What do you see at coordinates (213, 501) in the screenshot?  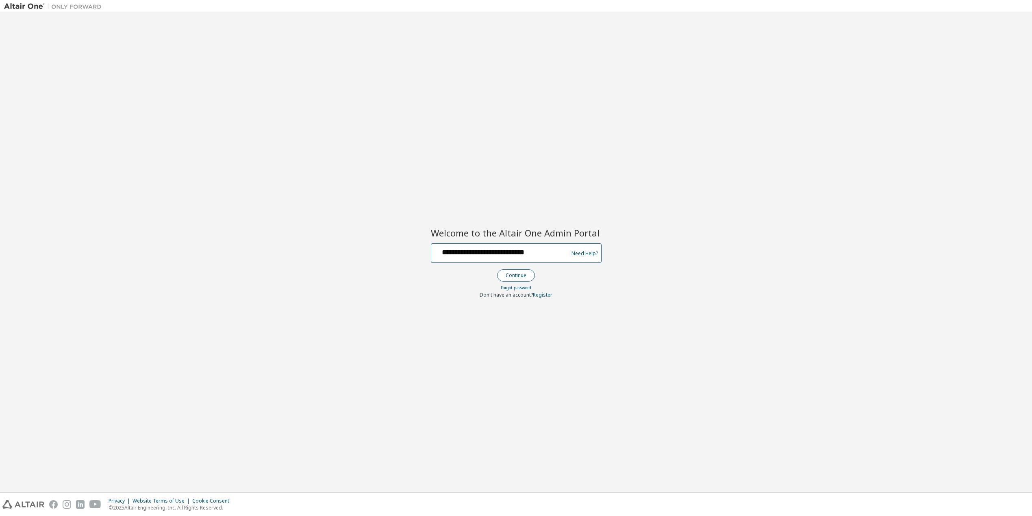 I see `div: Cookie Consent` at bounding box center [213, 501].